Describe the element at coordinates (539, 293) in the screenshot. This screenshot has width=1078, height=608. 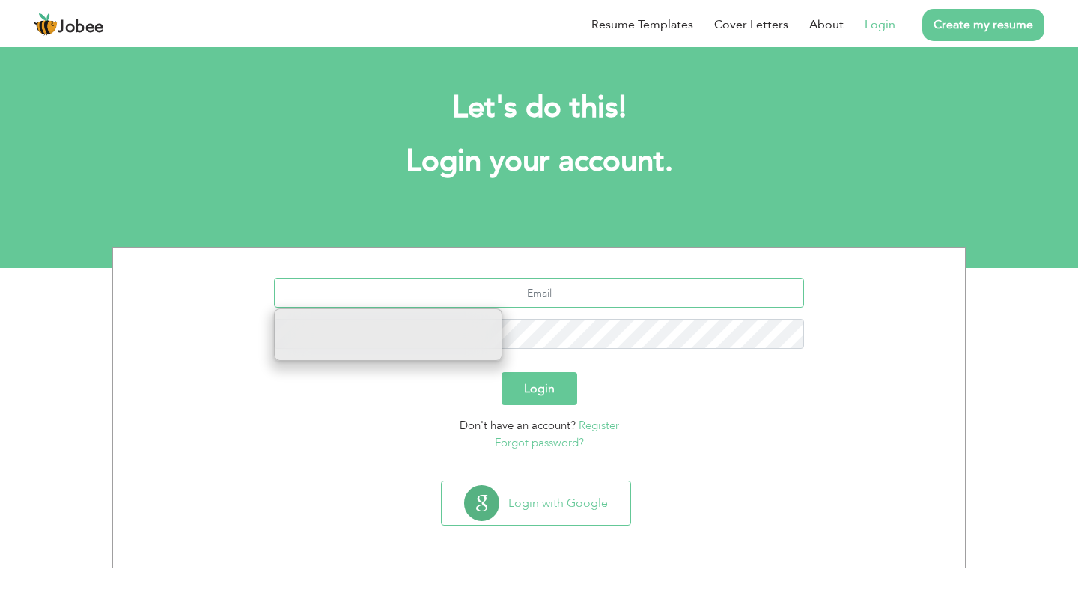
I see `input: Email` at that location.